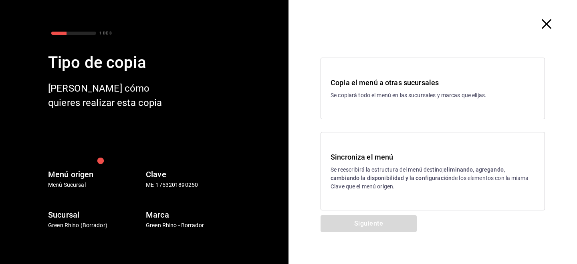 The width and height of the screenshot is (577, 264). Describe the element at coordinates (144, 63) in the screenshot. I see `div: Tipo de copia` at that location.